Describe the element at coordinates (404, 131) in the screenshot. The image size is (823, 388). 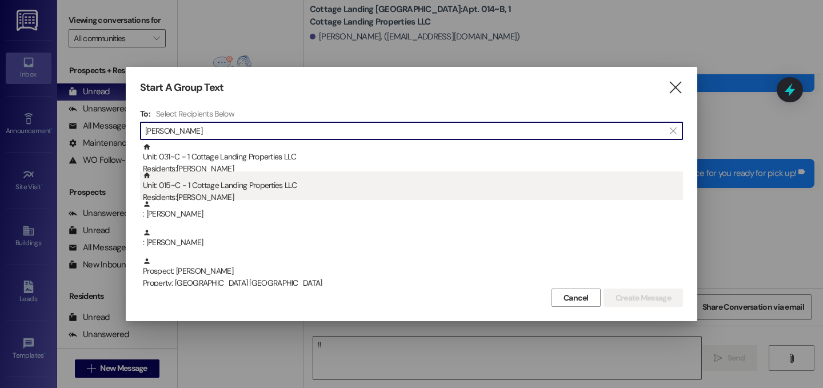
I see `input: Search for any contact or apartment` at that location.